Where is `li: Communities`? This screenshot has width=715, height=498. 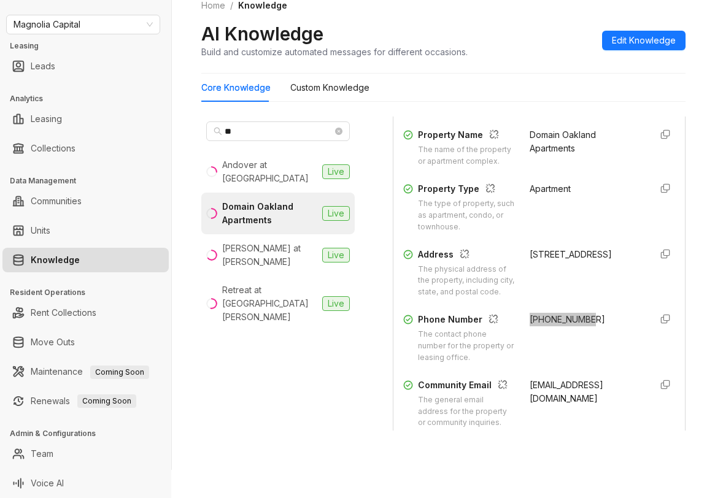
li: Communities is located at coordinates (85, 201).